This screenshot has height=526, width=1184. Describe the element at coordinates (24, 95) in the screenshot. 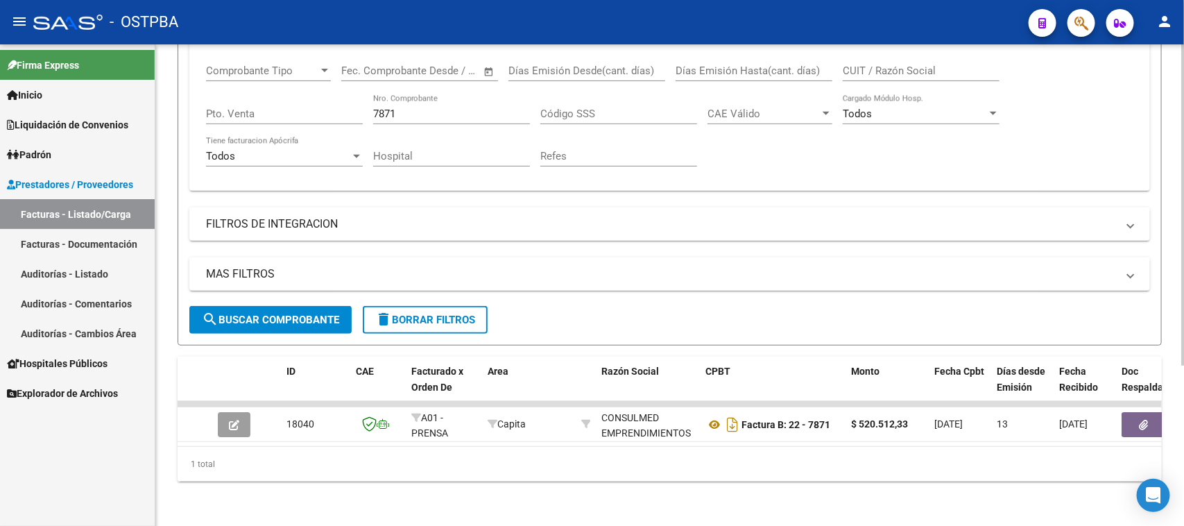

I see `span: Inicio` at that location.